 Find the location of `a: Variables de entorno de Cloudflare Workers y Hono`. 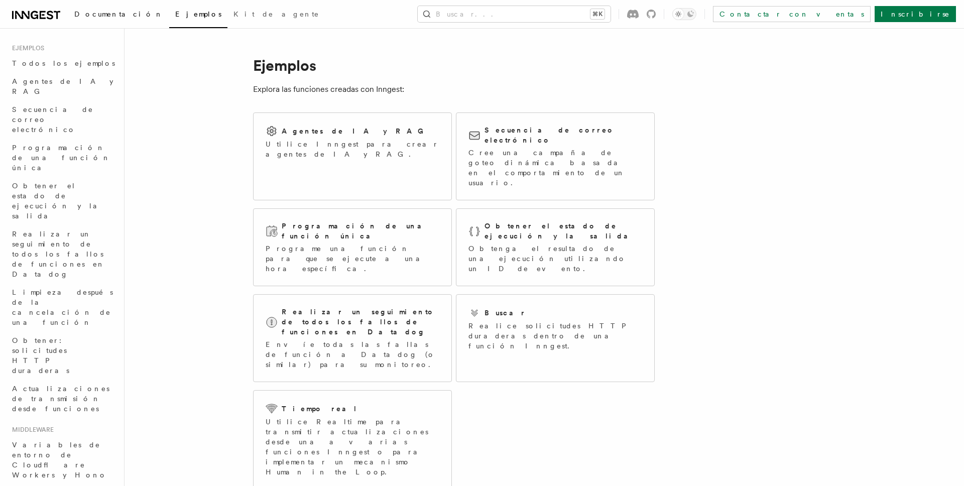

a: Variables de entorno de Cloudflare Workers y Hono is located at coordinates (63, 460).